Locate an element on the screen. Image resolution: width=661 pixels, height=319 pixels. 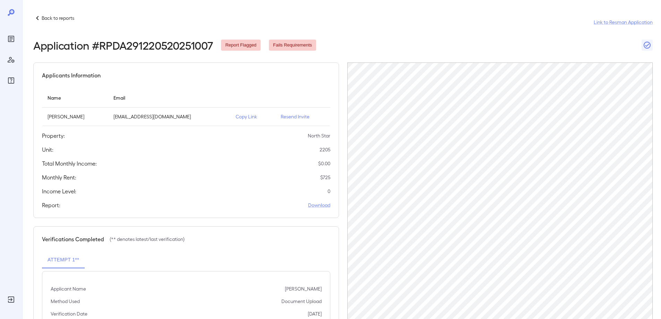
table: simple table is located at coordinates (186, 107).